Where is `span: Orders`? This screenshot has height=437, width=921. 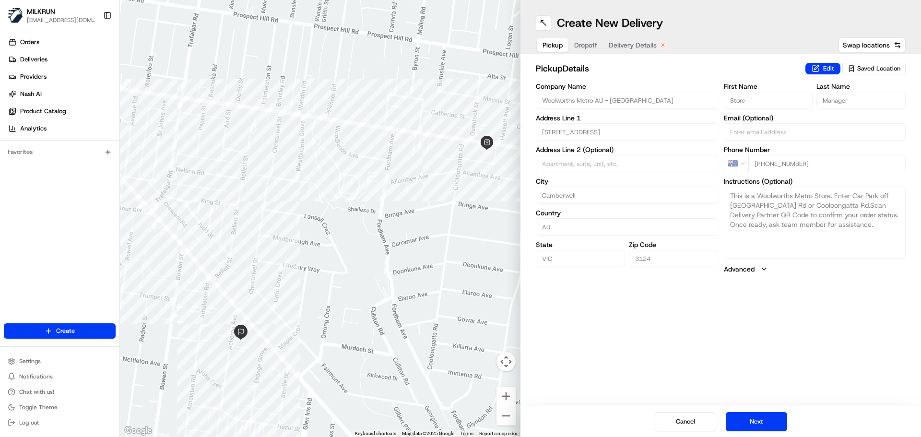
span: Orders is located at coordinates (30, 42).